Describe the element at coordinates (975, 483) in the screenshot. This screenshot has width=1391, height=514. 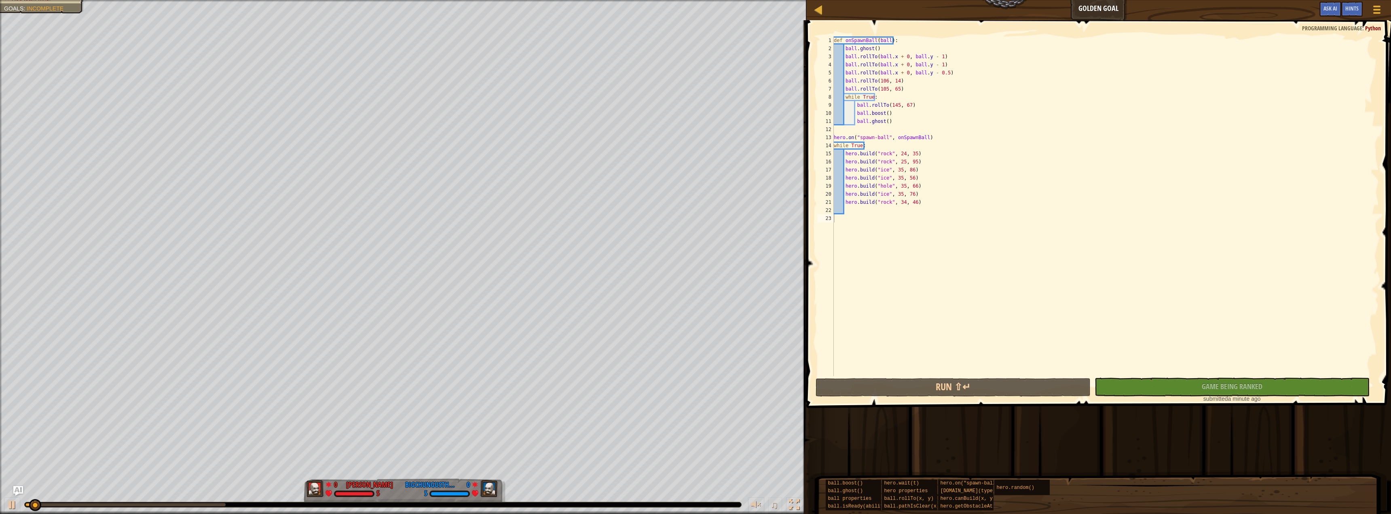
I see `span: hero.on("spawn-ball", f)` at that location.